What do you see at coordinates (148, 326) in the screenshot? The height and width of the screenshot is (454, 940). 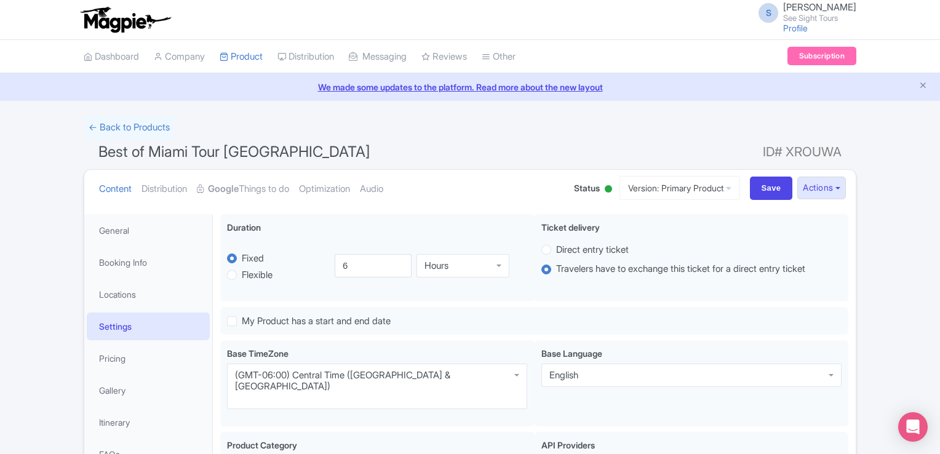 I see `a: Settings` at bounding box center [148, 326].